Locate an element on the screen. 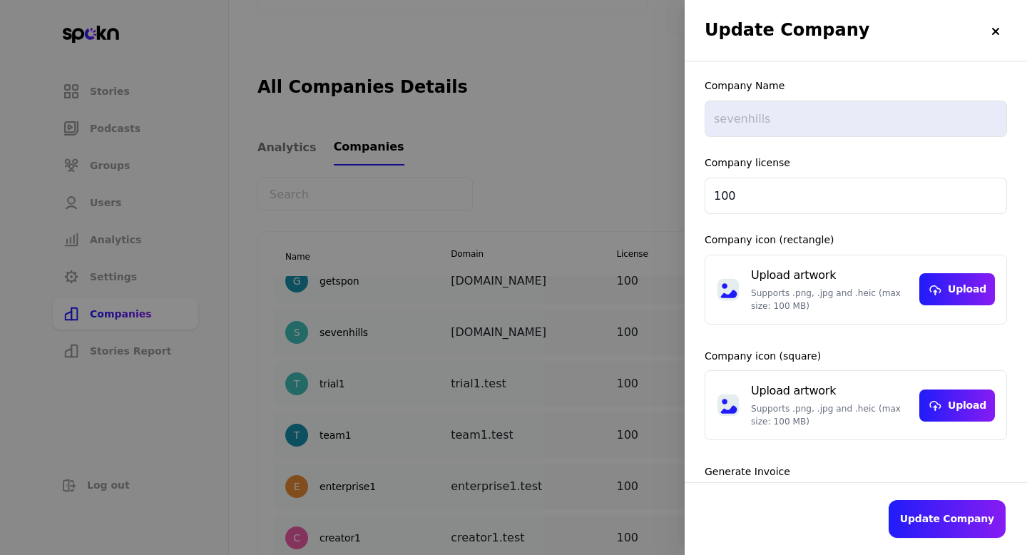 This screenshot has height=555, width=1027. button: Update Company is located at coordinates (947, 518).